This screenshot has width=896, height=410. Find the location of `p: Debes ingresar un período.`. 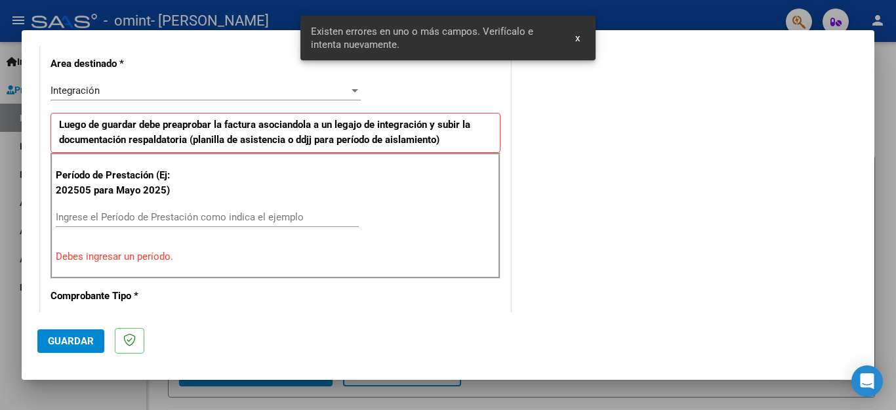

p: Debes ingresar un período. is located at coordinates (275, 256).